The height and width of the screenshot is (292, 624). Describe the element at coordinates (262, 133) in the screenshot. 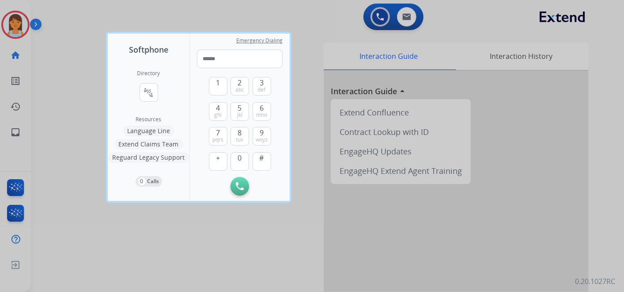

I see `span: 9` at that location.